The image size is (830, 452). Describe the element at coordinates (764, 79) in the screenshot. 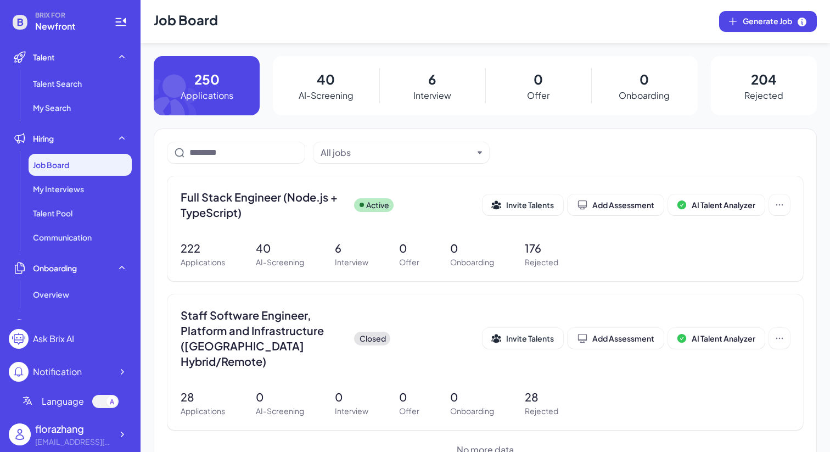

I see `p: 204` at that location.